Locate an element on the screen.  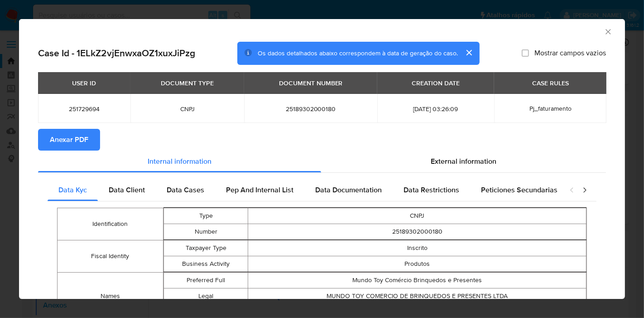
td: Inscrito is located at coordinates (417, 247).